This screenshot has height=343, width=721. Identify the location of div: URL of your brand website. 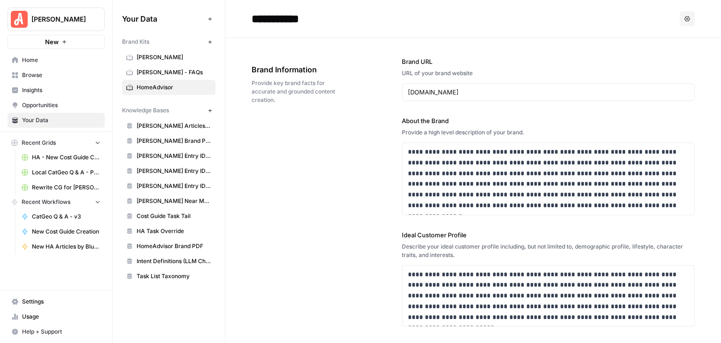
(549, 73).